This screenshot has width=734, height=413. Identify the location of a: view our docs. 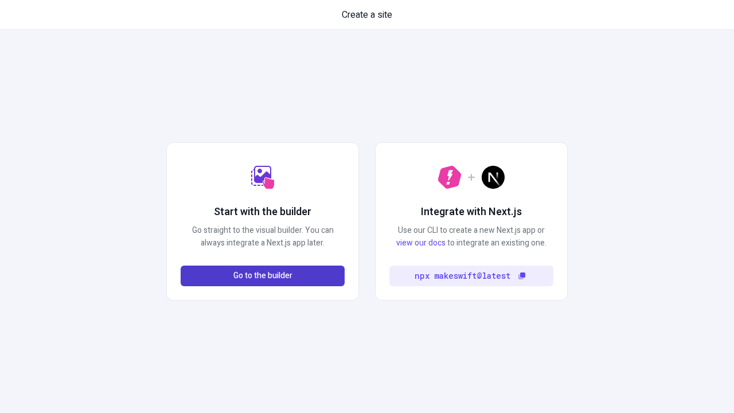
(421, 242).